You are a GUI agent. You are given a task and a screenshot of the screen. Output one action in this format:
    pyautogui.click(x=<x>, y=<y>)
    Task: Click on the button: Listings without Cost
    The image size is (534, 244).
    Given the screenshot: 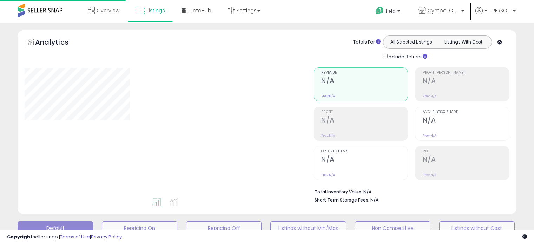 What is the action you would take?
    pyautogui.click(x=477, y=228)
    